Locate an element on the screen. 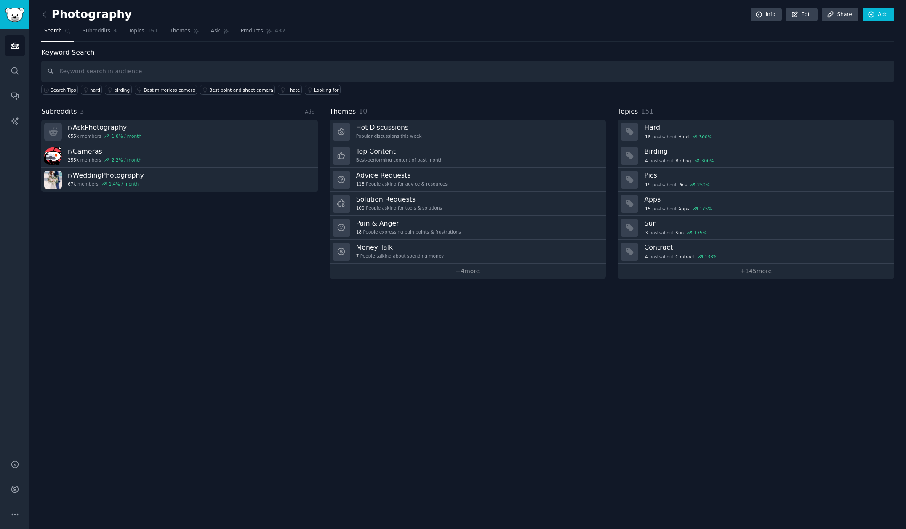 Image resolution: width=906 pixels, height=529 pixels. a: Apps15postsaboutApps175% is located at coordinates (756, 204).